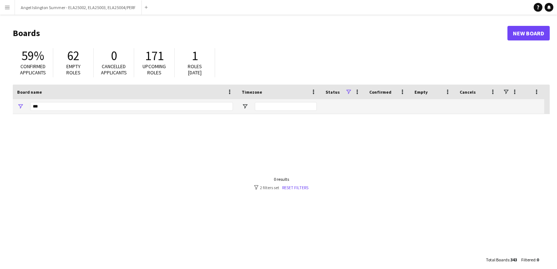  What do you see at coordinates (195, 56) in the screenshot?
I see `span: 1` at bounding box center [195, 56].